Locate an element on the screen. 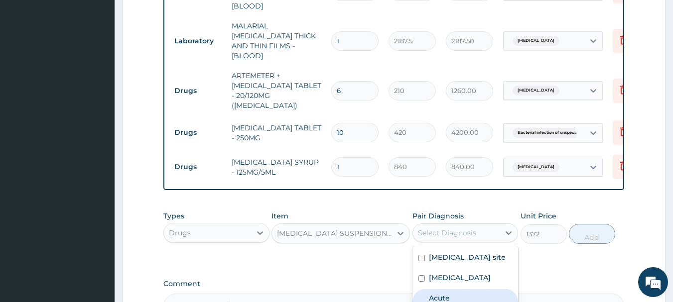 The image size is (673, 302). label: Pair Diagnosis is located at coordinates (438, 216).